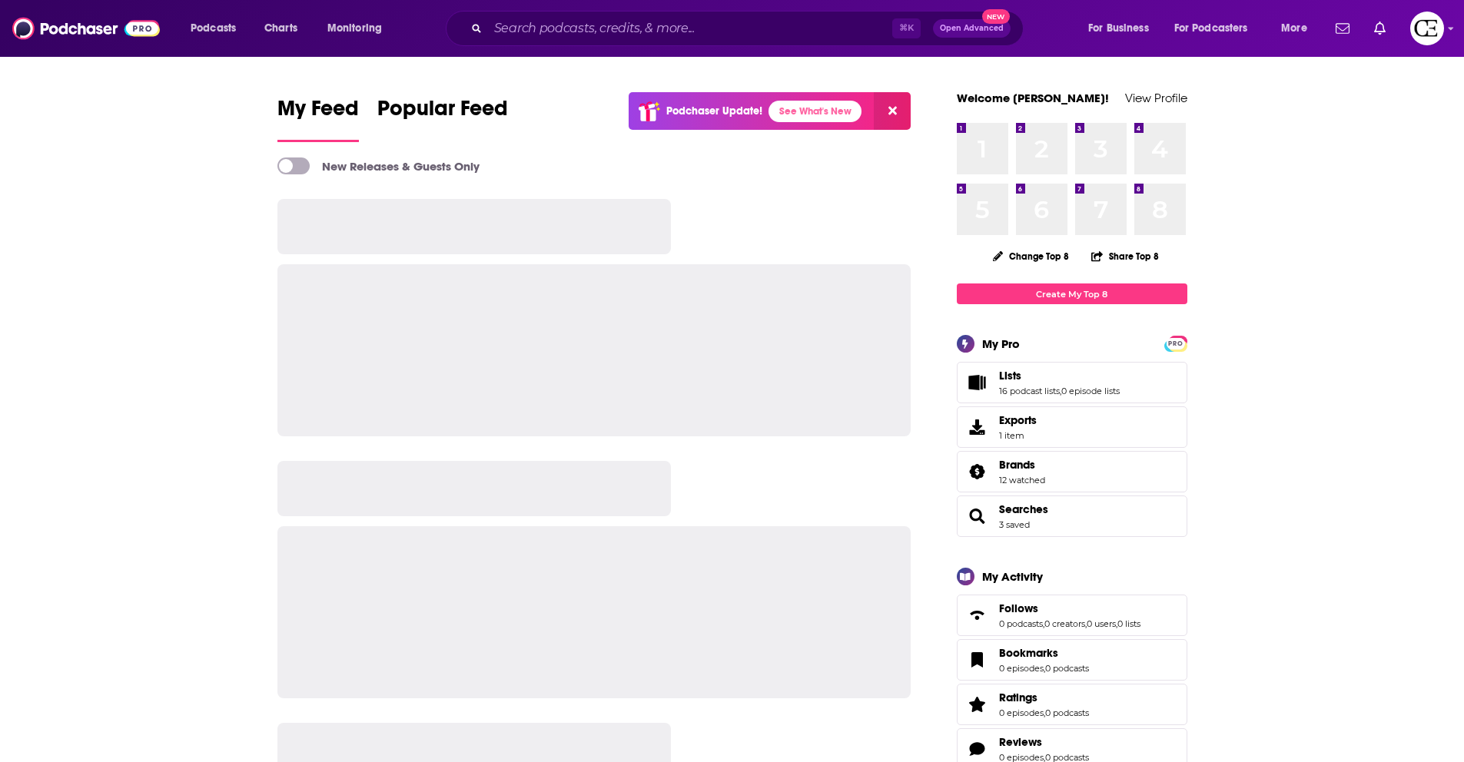 The image size is (1464, 762). I want to click on span: Monitoring, so click(354, 28).